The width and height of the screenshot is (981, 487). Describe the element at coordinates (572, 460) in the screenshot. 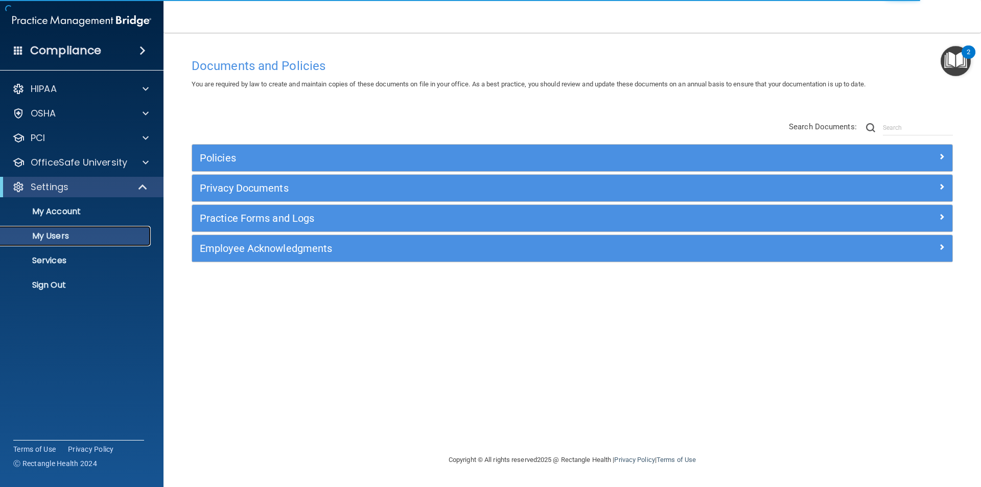

I see `div: Copyright © All rights reserved 2025 @ Rectangle Health | |` at that location.